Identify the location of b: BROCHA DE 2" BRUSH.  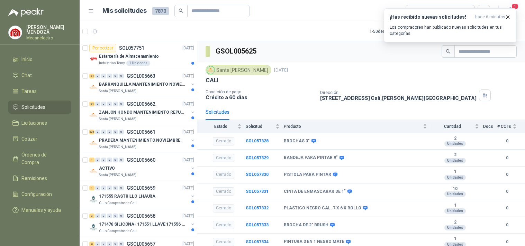
(306, 226).